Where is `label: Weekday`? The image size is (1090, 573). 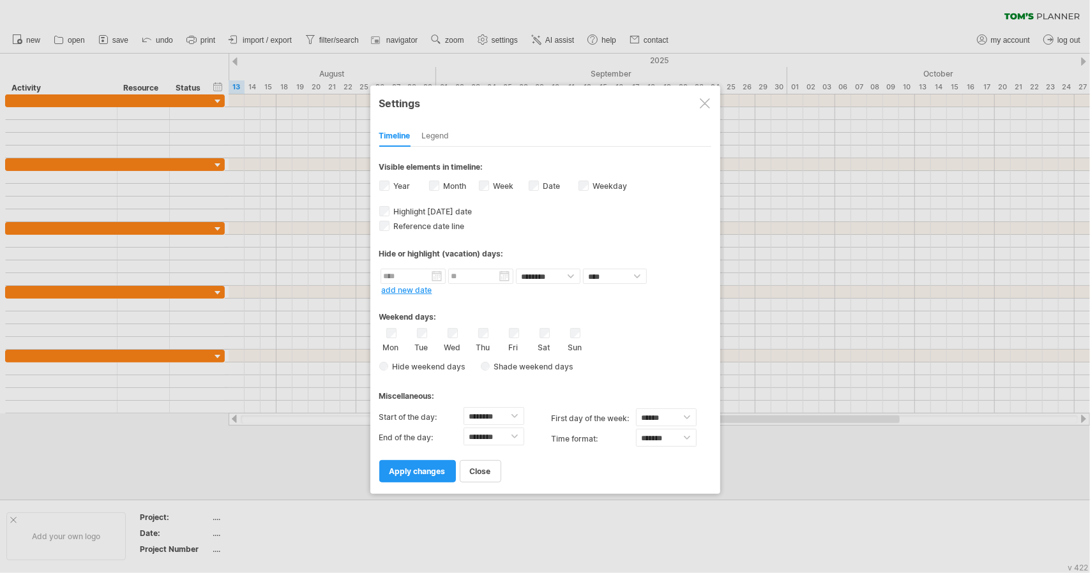
label: Weekday is located at coordinates (609, 186).